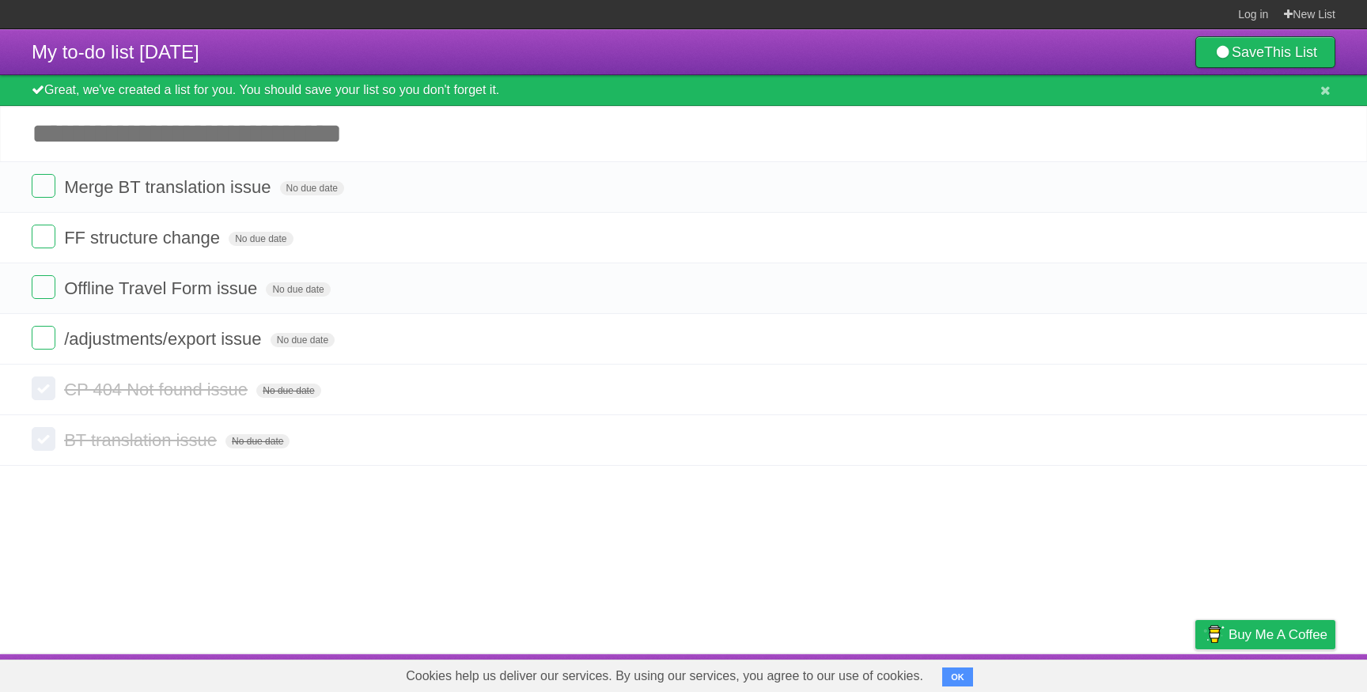  What do you see at coordinates (1265, 52) in the screenshot?
I see `a: SaveThis List` at bounding box center [1265, 52].